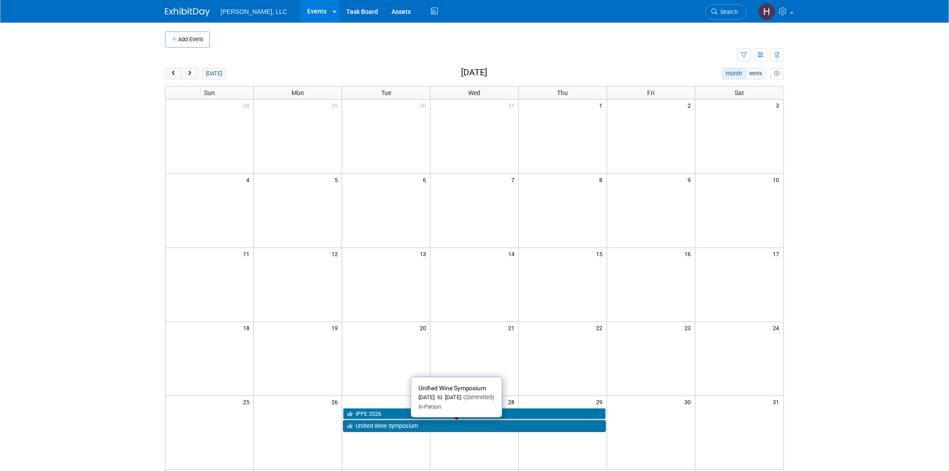 Image resolution: width=949 pixels, height=471 pixels. Describe the element at coordinates (777, 74) in the screenshot. I see `i: Personalize Calendar` at that location.